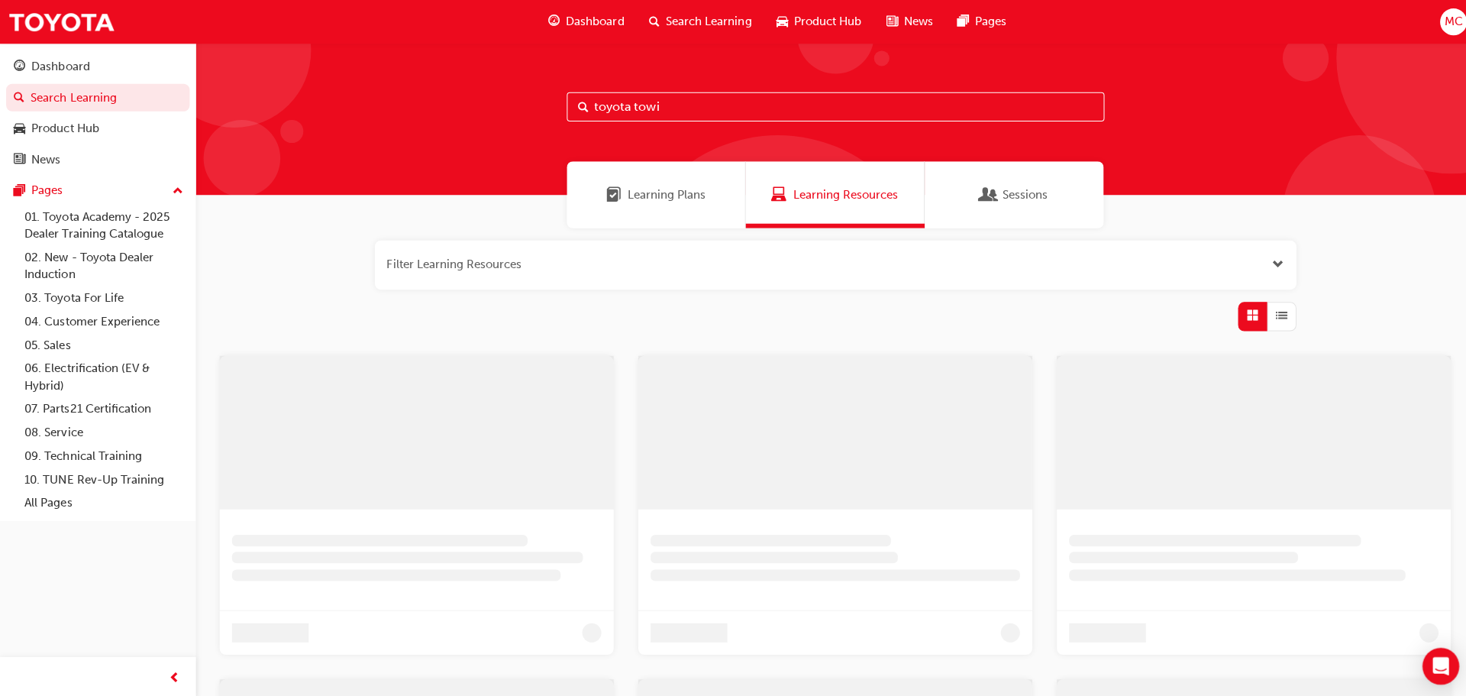 The height and width of the screenshot is (696, 1466). I want to click on span: Search, so click(580, 106).